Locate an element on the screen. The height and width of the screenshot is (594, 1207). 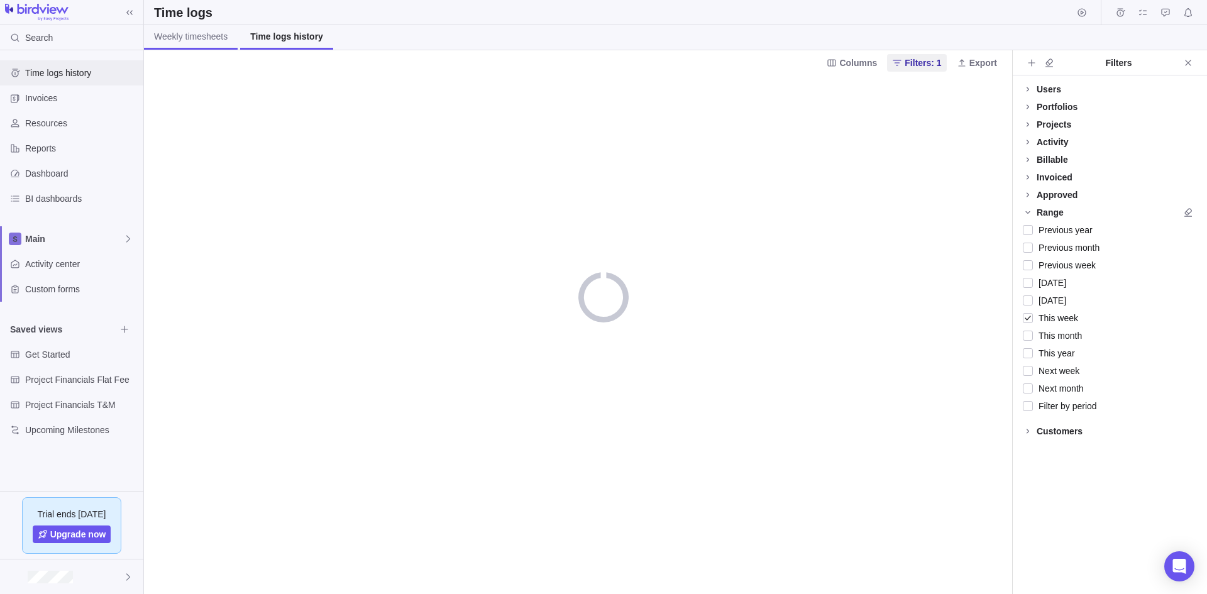
span: My assignments is located at coordinates (1143, 13).